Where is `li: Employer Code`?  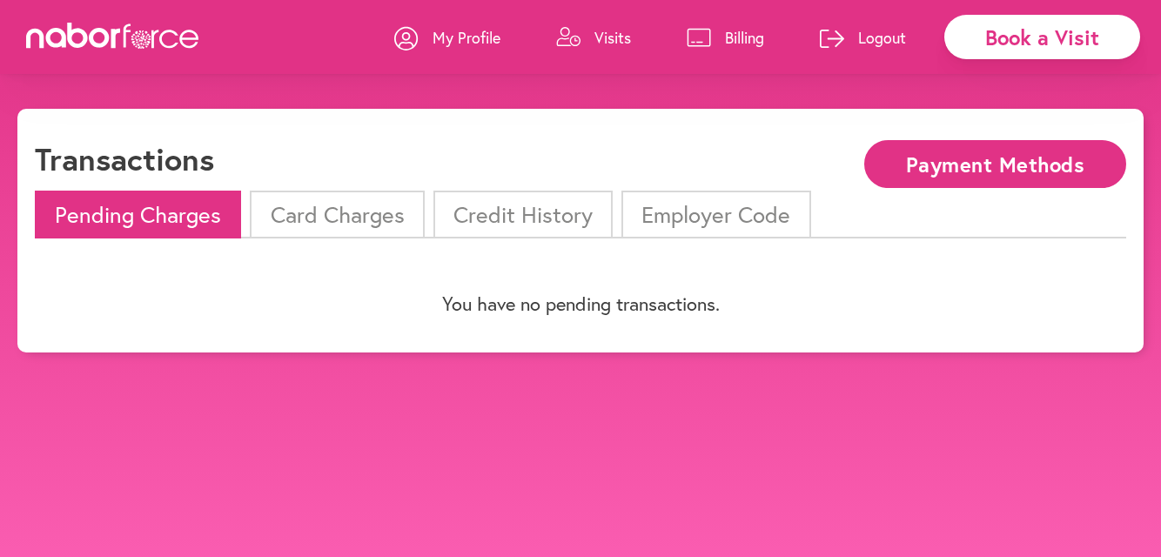
li: Employer Code is located at coordinates (716, 214).